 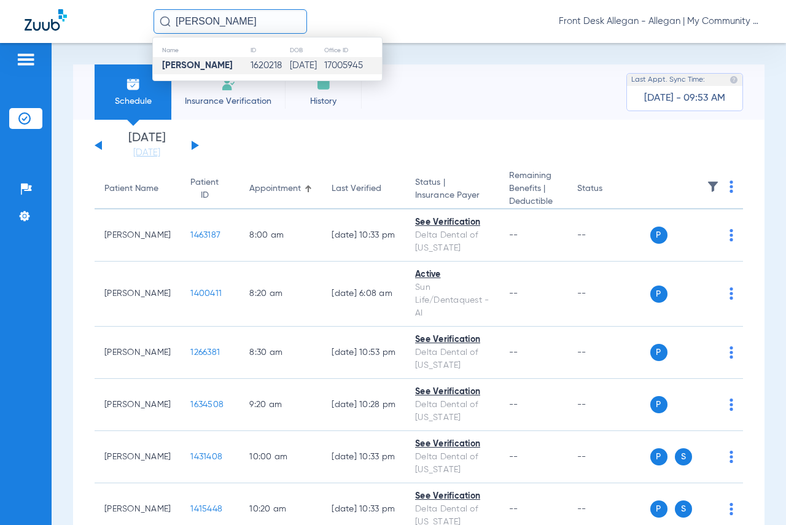 I want to click on th: DOB, so click(x=306, y=50).